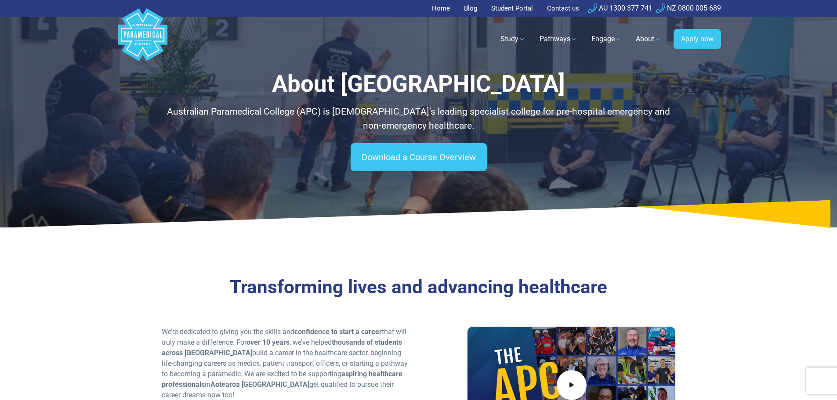 This screenshot has height=400, width=837. I want to click on strong: over 10 years, so click(268, 342).